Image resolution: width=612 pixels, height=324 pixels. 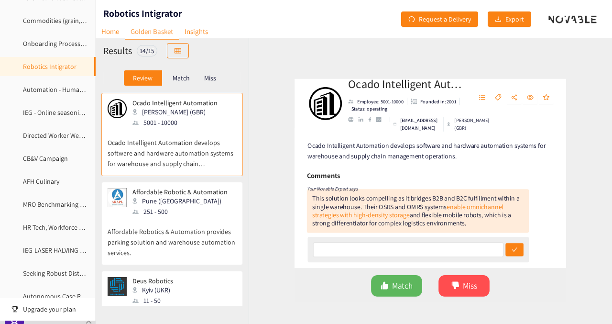 What do you see at coordinates (178, 51) in the screenshot?
I see `span: table` at bounding box center [178, 51].